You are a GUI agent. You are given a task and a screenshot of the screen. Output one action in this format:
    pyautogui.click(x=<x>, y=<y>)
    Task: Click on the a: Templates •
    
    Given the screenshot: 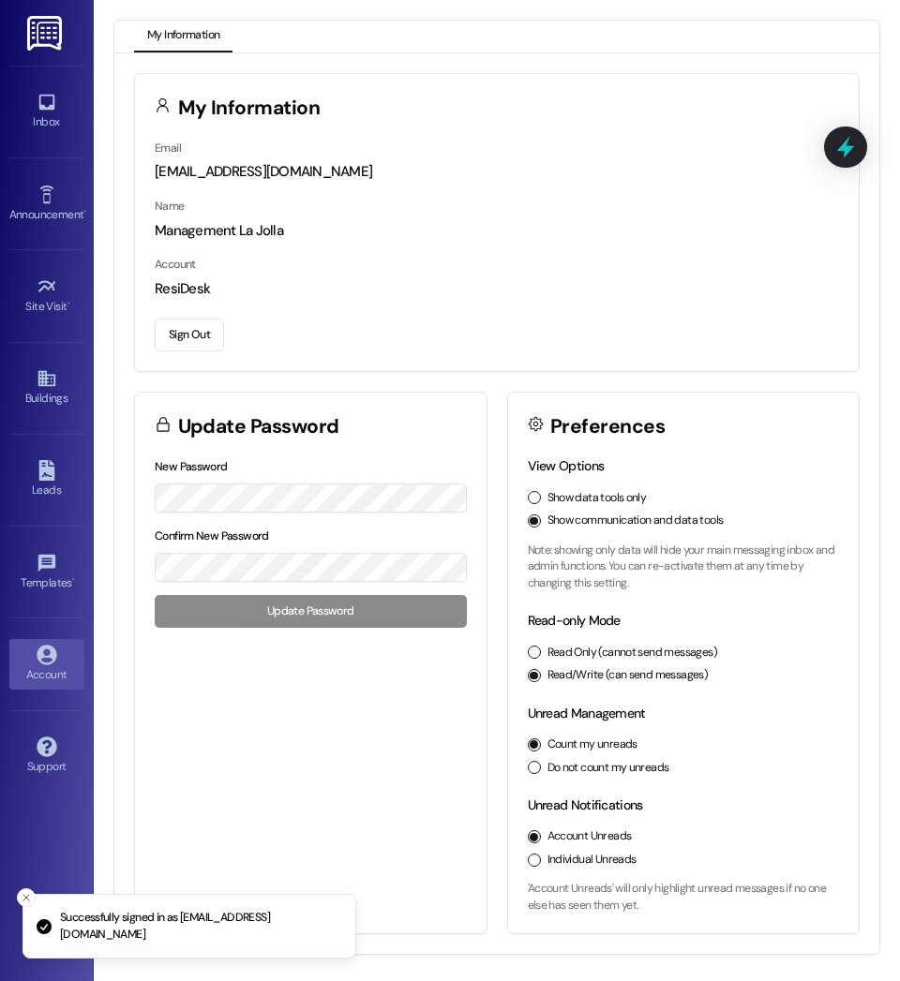 What is the action you would take?
    pyautogui.click(x=47, y=573)
    